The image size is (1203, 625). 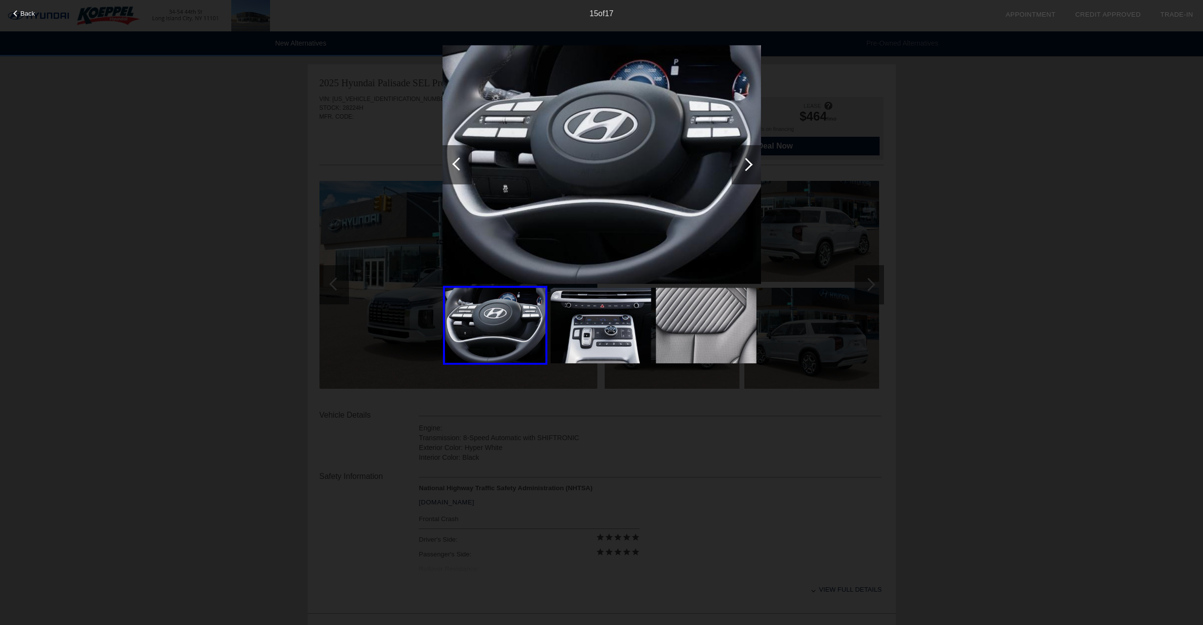 I want to click on span: 17, so click(x=609, y=13).